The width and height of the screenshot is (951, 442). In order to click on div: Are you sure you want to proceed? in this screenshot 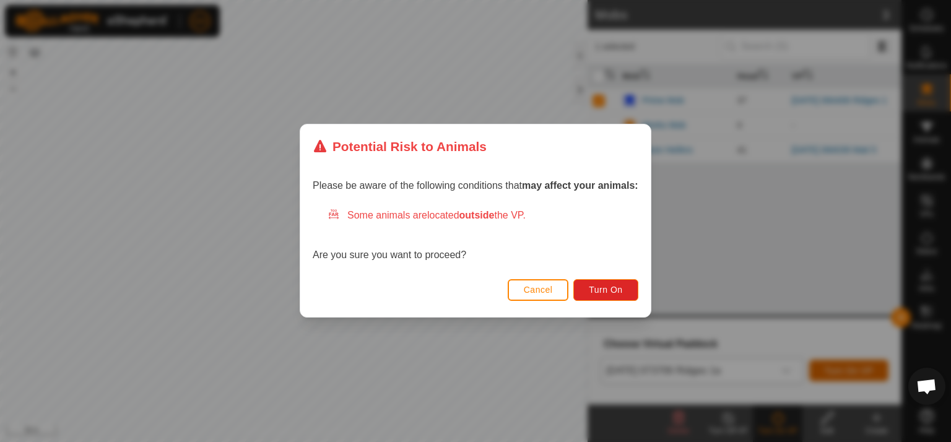, I will do `click(476, 236)`.